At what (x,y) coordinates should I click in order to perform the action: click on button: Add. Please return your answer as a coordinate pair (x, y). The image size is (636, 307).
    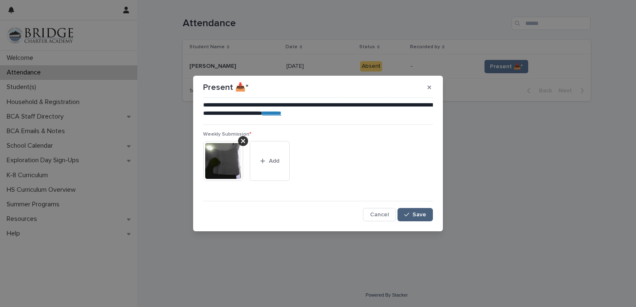
    Looking at the image, I should click on (270, 161).